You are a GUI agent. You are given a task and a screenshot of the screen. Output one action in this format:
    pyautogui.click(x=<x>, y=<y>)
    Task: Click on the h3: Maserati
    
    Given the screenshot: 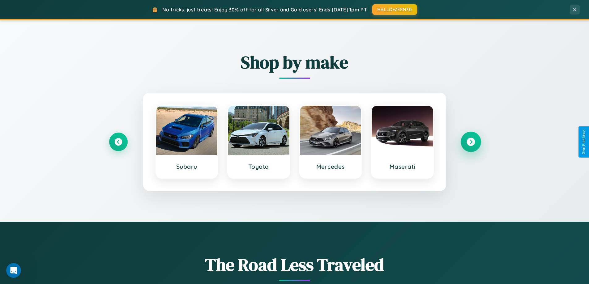 What is the action you would take?
    pyautogui.click(x=402, y=167)
    